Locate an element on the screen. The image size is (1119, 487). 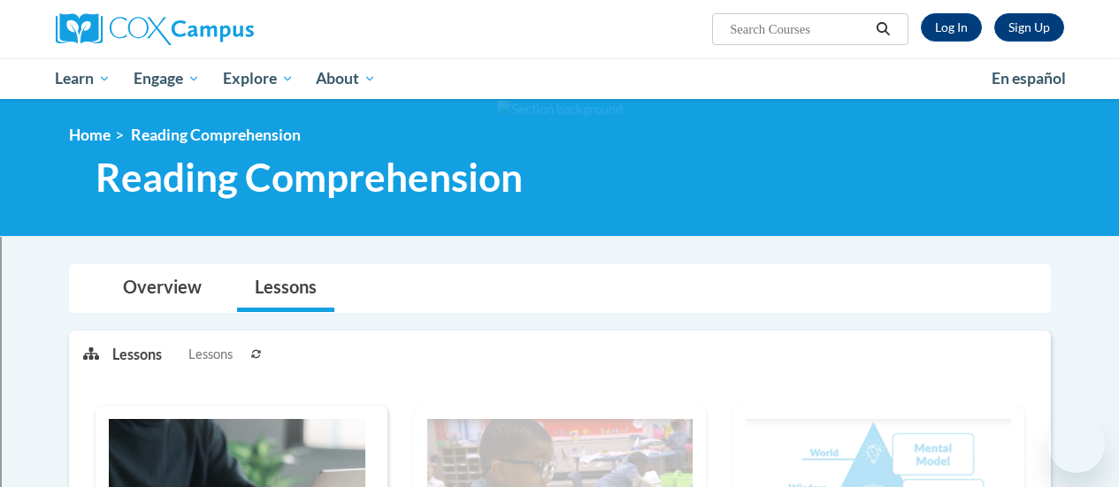
span: About is located at coordinates (346, 79).